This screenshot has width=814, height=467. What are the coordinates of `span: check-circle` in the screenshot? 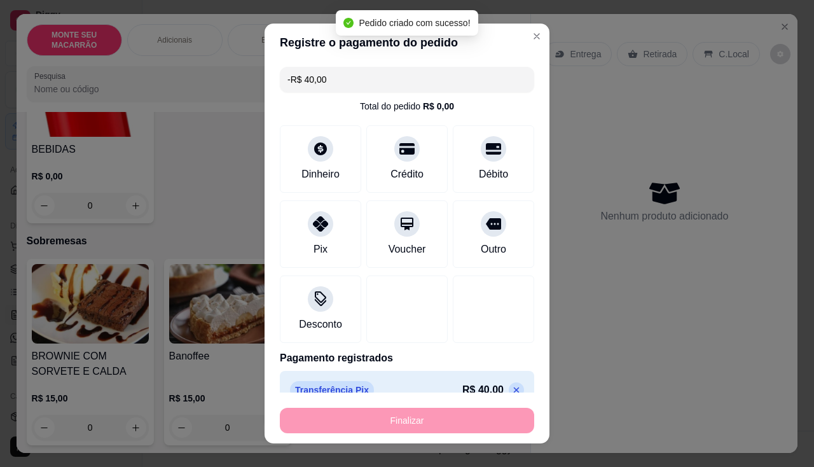 It's located at (349, 23).